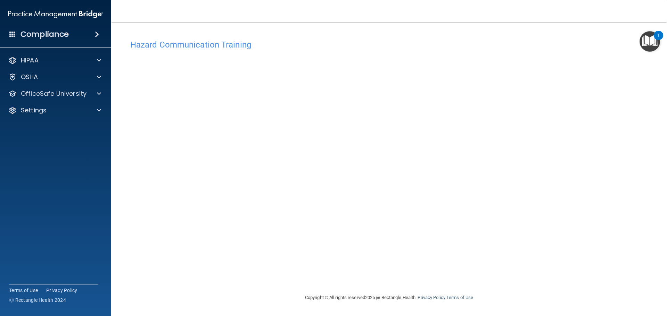 Image resolution: width=667 pixels, height=316 pixels. I want to click on p: HIPAA, so click(30, 60).